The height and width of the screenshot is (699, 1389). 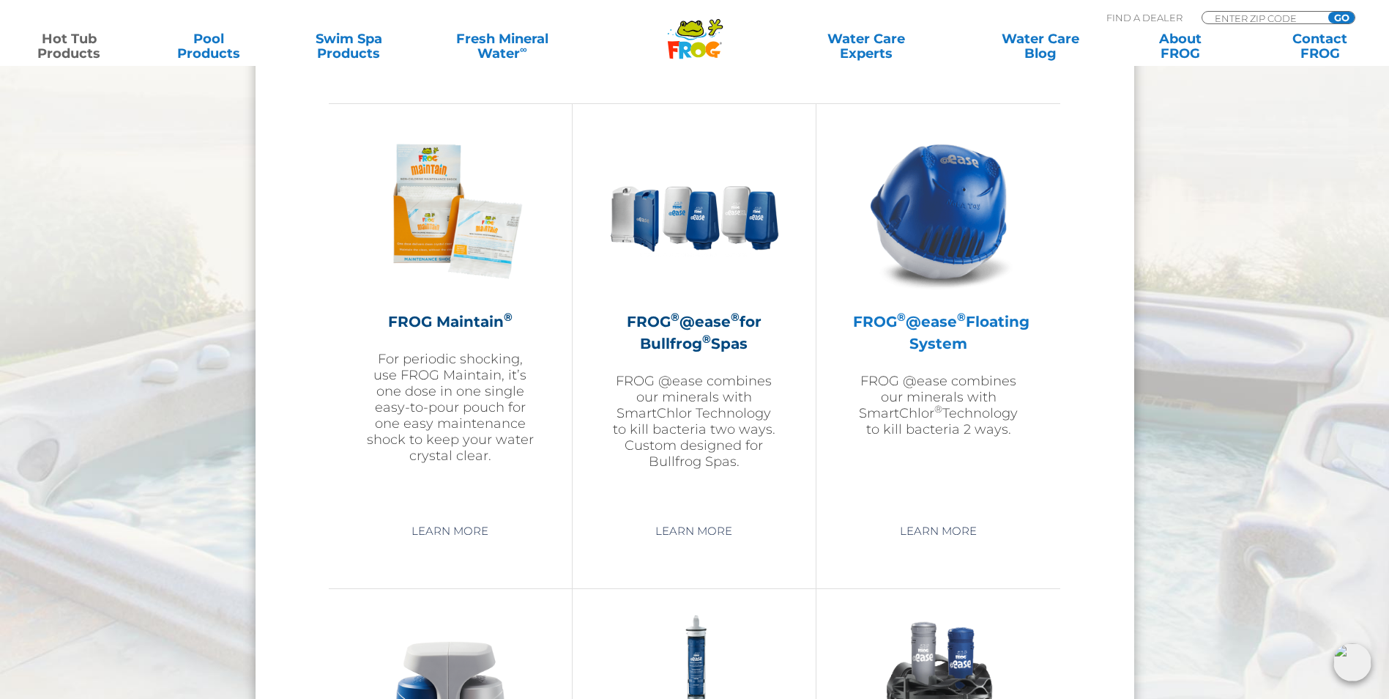 I want to click on a: FROG Maintain®For periodic shocking, use FROG Maintain, it’s one dose in one single easy-to-pour ..., so click(x=450, y=316).